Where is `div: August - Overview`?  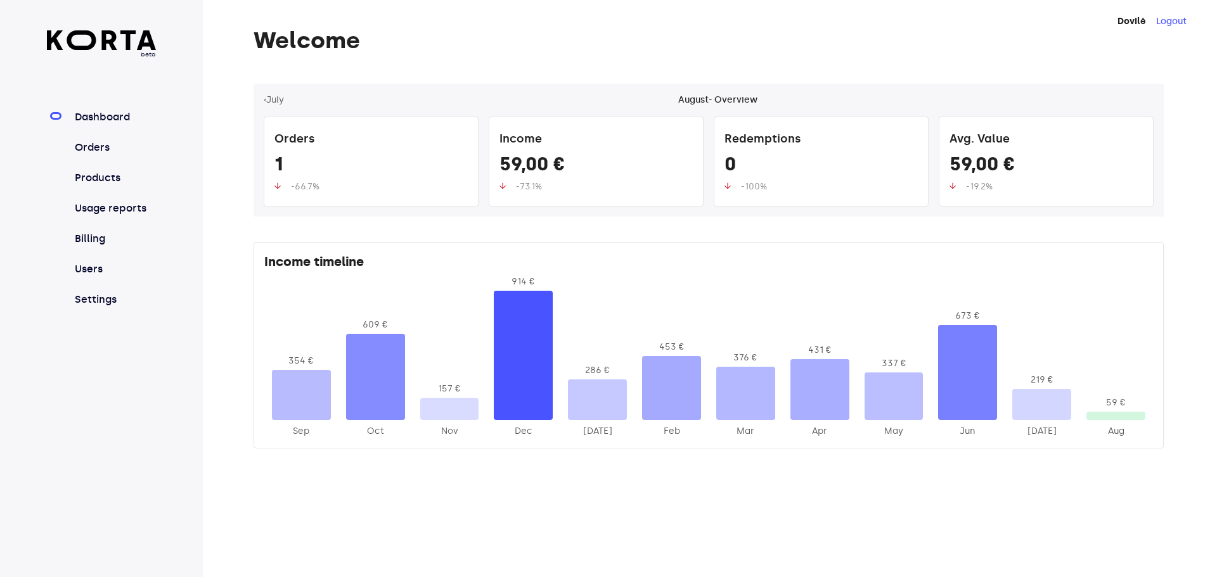
div: August - Overview is located at coordinates (717, 100).